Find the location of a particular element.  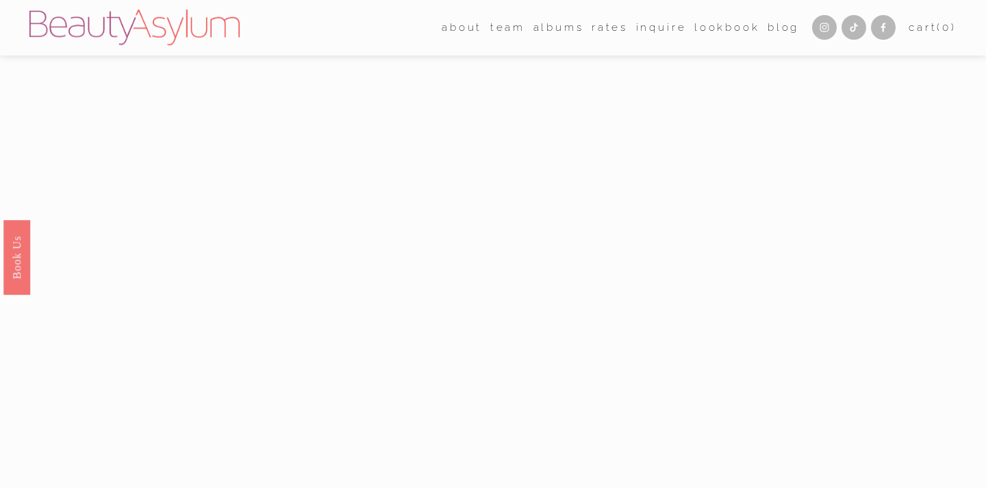

a: Instagram is located at coordinates (824, 27).